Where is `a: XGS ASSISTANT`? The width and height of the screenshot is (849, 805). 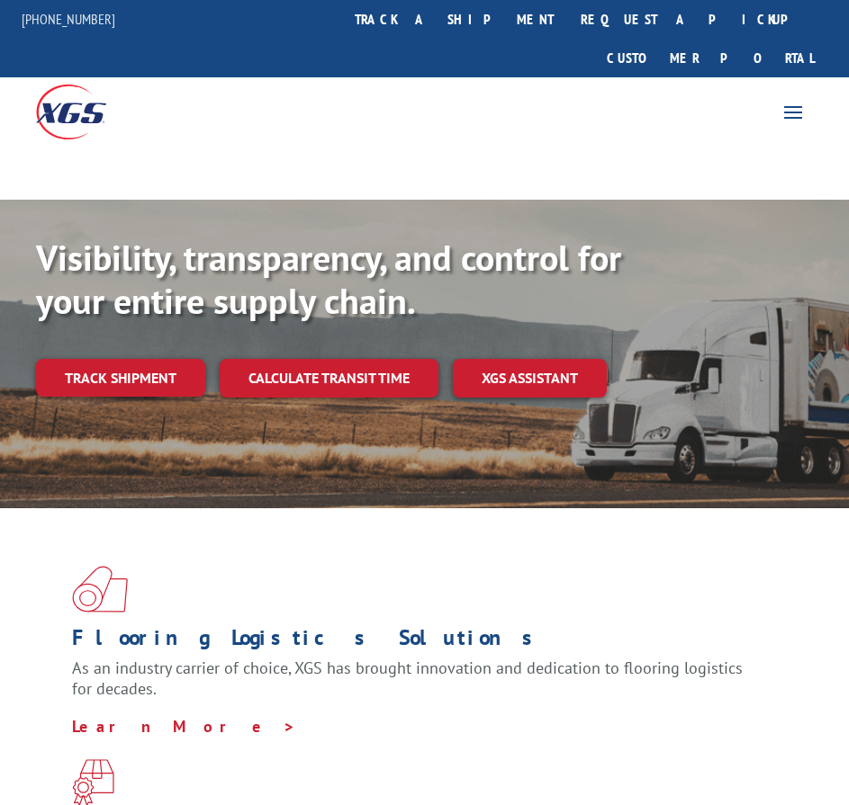 a: XGS ASSISTANT is located at coordinates (529, 378).